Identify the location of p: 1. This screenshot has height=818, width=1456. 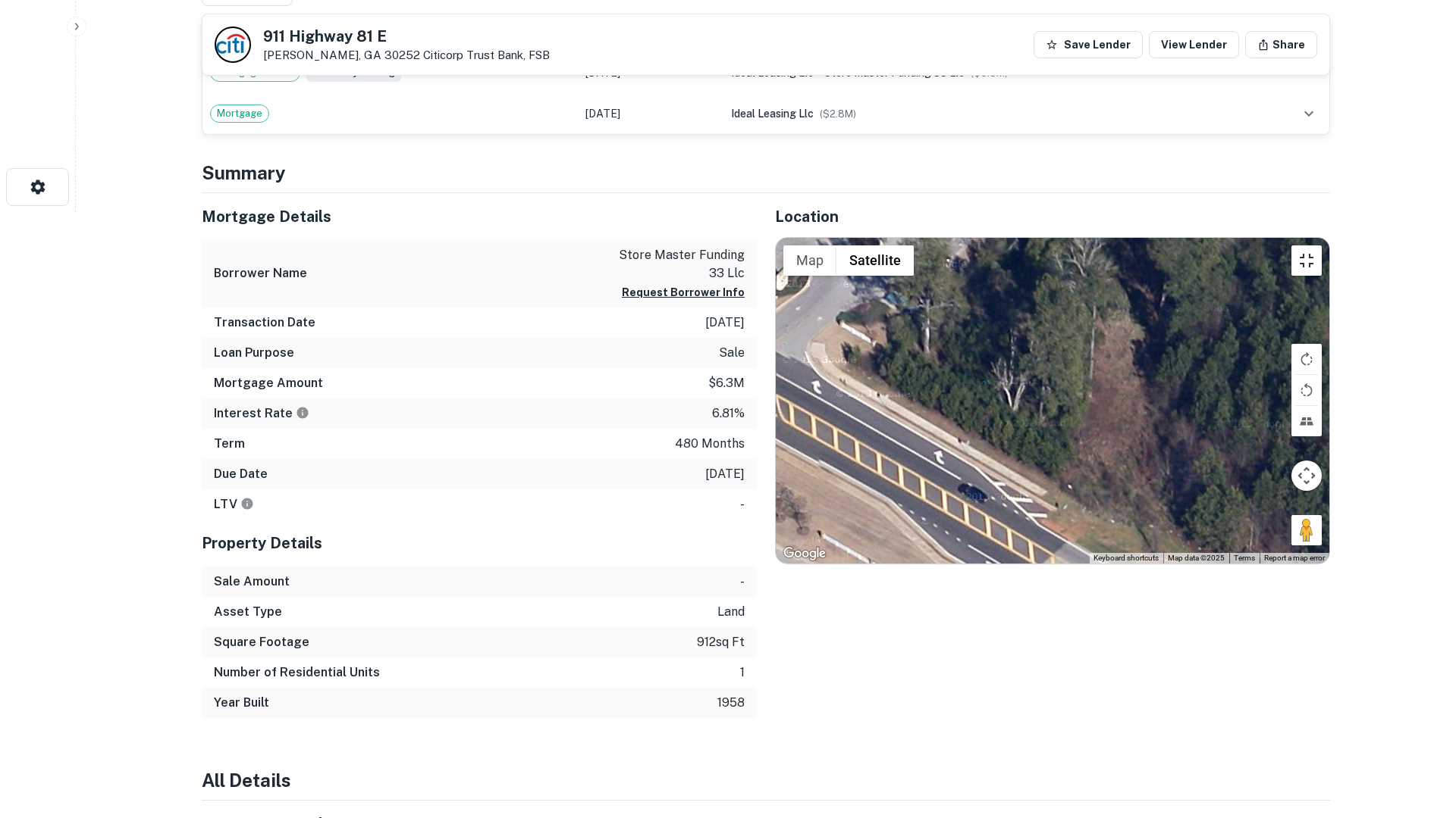
(742, 673).